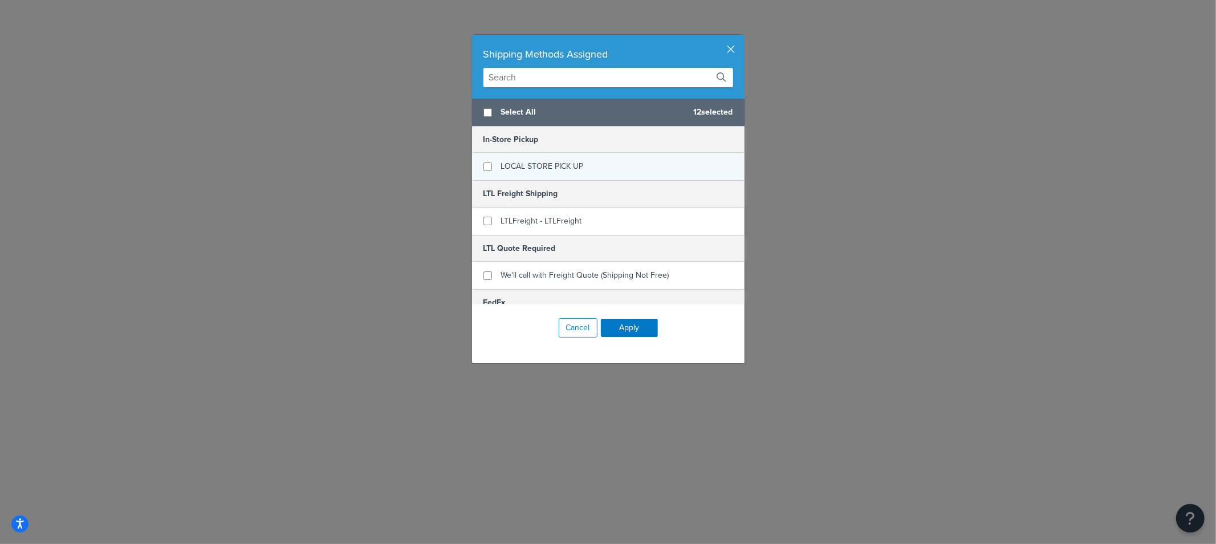  What do you see at coordinates (629, 328) in the screenshot?
I see `button: Apply` at bounding box center [629, 328].